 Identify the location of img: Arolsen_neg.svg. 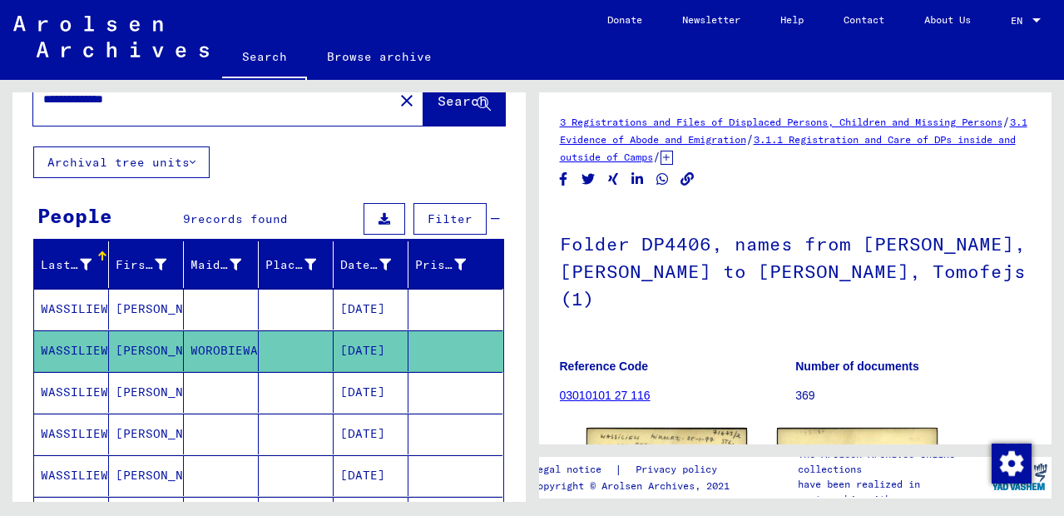
(111, 37).